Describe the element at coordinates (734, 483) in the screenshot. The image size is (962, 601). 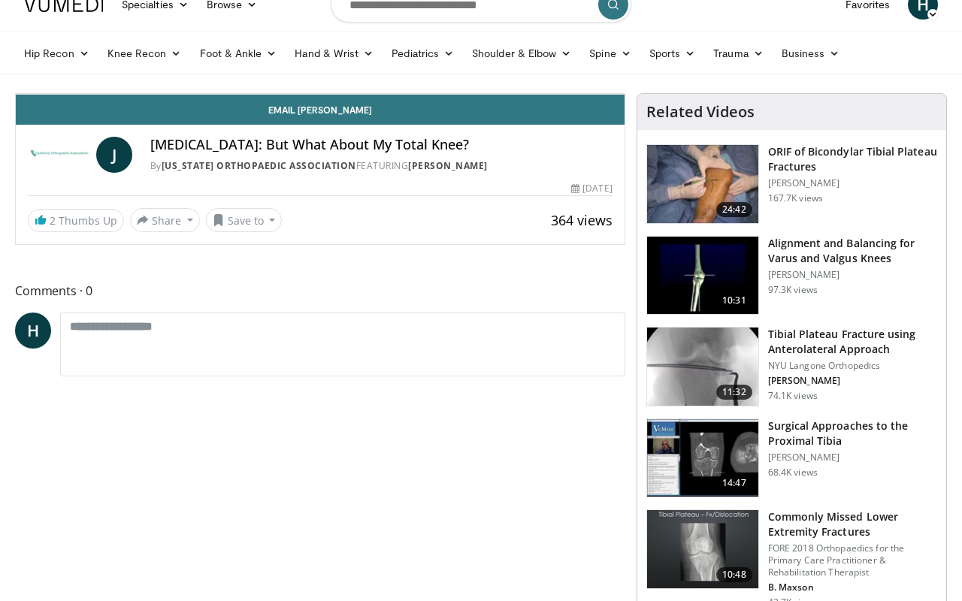
I see `span: 14:47` at that location.